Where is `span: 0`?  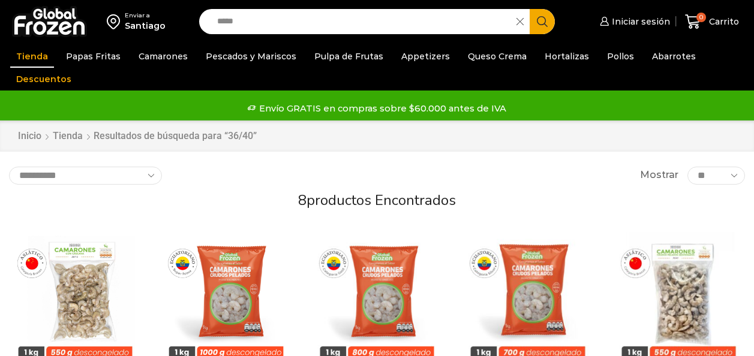 span: 0 is located at coordinates (701, 17).